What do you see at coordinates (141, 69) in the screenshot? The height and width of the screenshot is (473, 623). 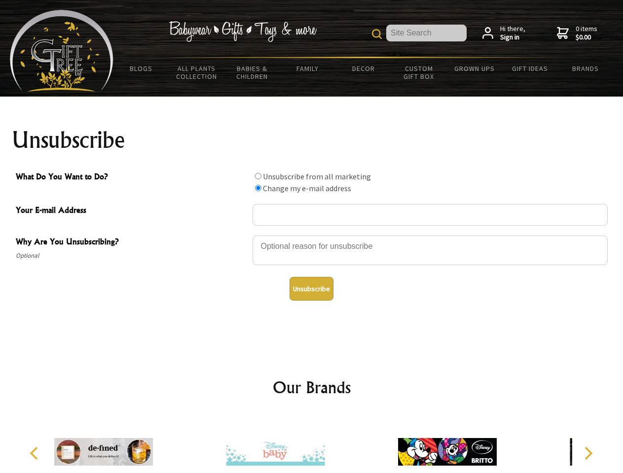 I see `a: BLOGS` at bounding box center [141, 69].